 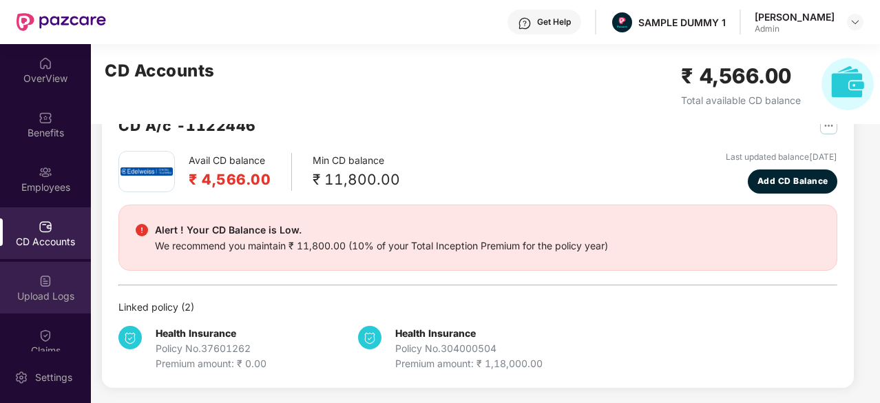 I want to click on img: svg+xml;base64,PHN2ZyBpZD0iRW1wbG95ZWVzIiB4bWxucz0iaHR0cDovL3d3dy53My5vcmcvMjAwMC9zdmciIHdpZHRoPS..., so click(x=45, y=172).